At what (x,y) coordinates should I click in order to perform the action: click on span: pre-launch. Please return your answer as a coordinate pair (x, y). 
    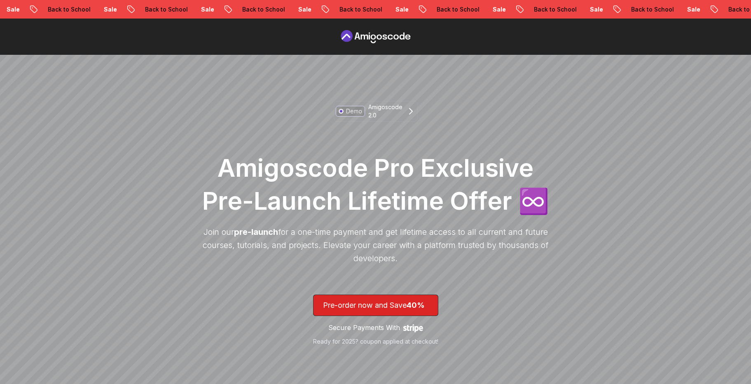
    Looking at the image, I should click on (256, 232).